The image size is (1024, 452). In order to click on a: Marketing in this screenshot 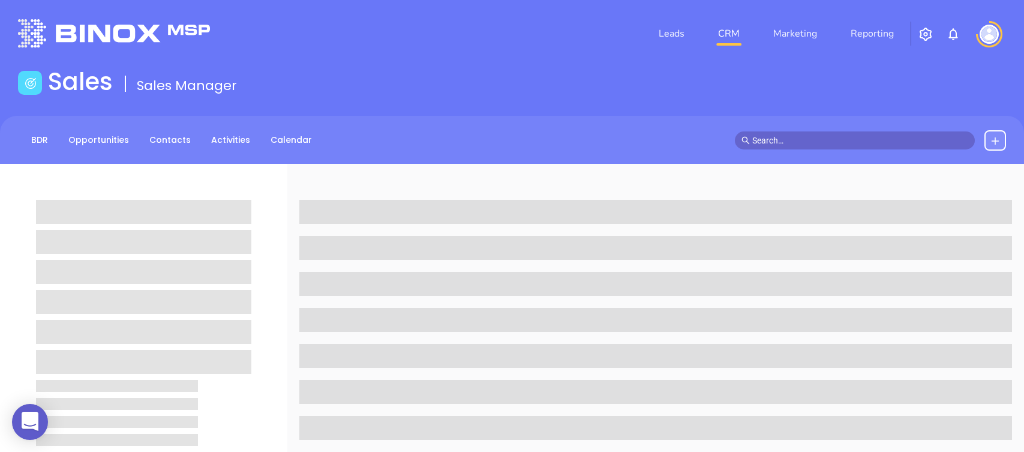, I will do `click(795, 34)`.